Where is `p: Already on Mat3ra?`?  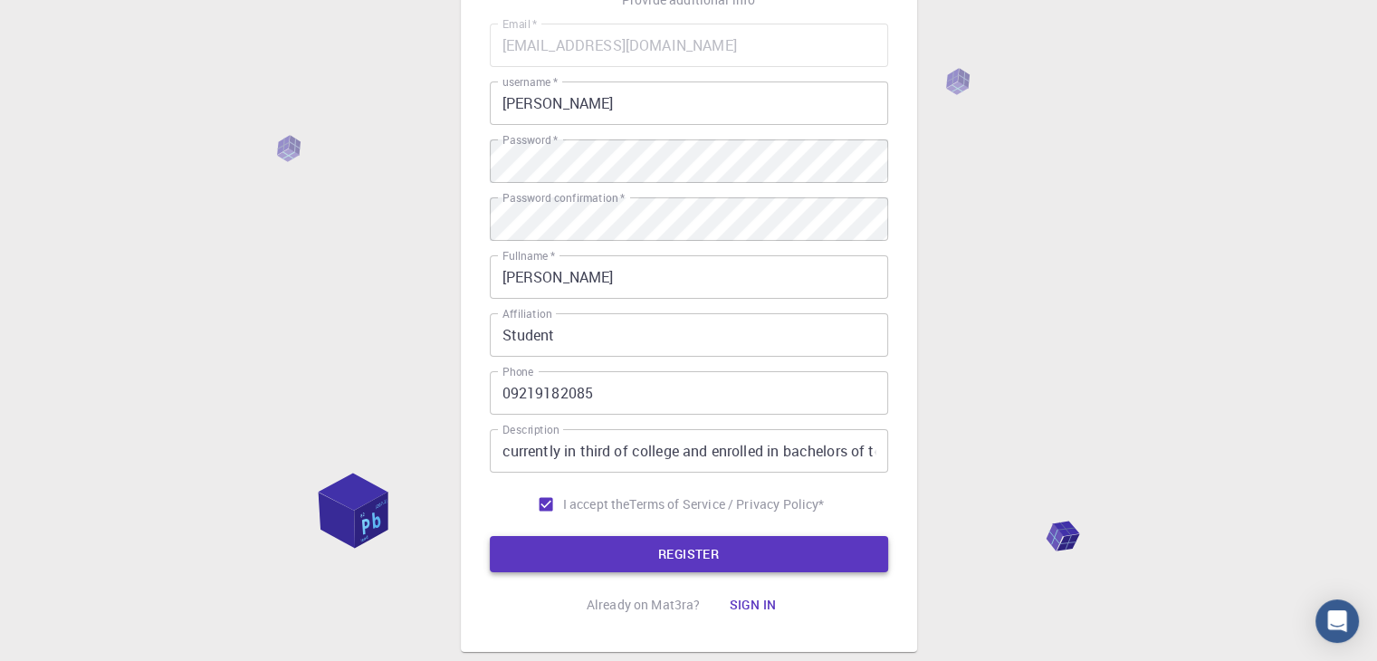
p: Already on Mat3ra? is located at coordinates (644, 605).